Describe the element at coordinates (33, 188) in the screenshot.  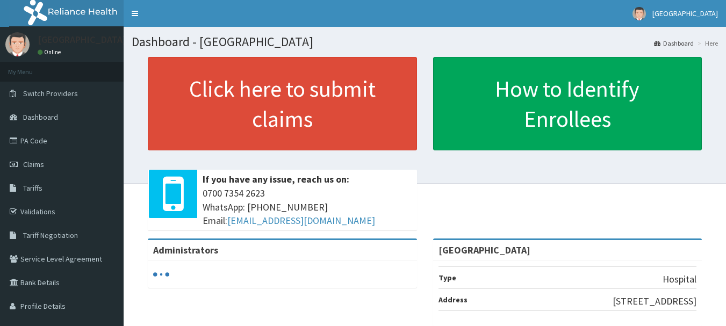
I see `span: Tariffs` at that location.